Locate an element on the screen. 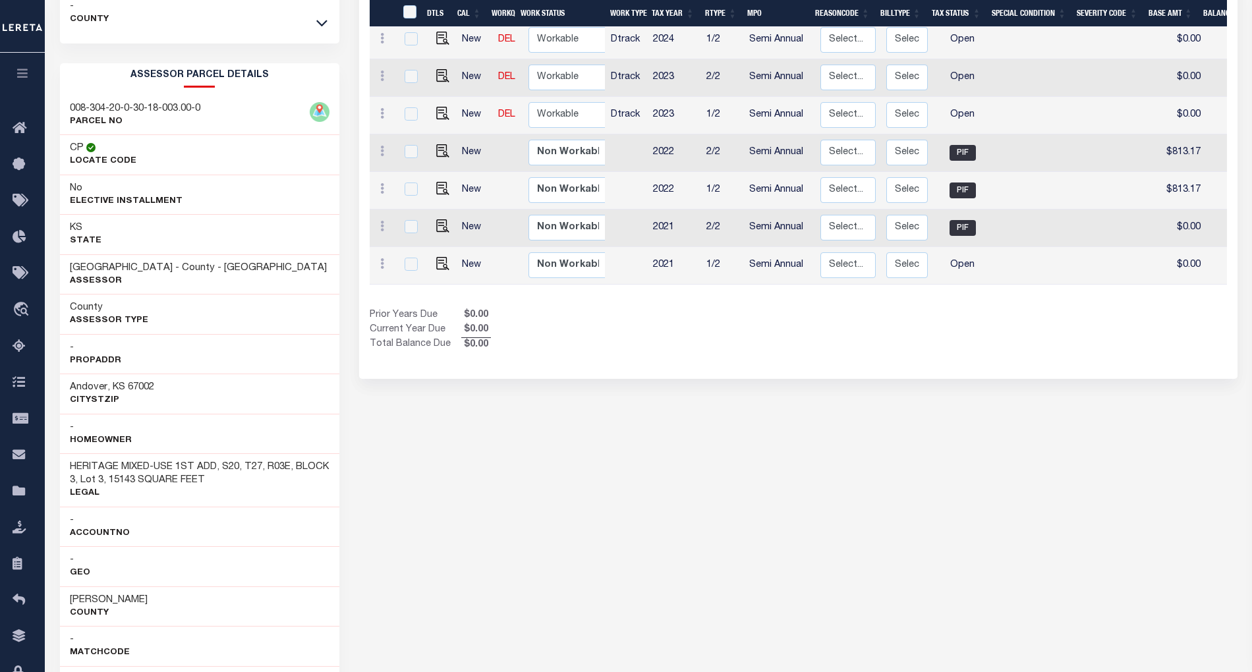 The height and width of the screenshot is (672, 1252). h3: KS is located at coordinates (86, 228).